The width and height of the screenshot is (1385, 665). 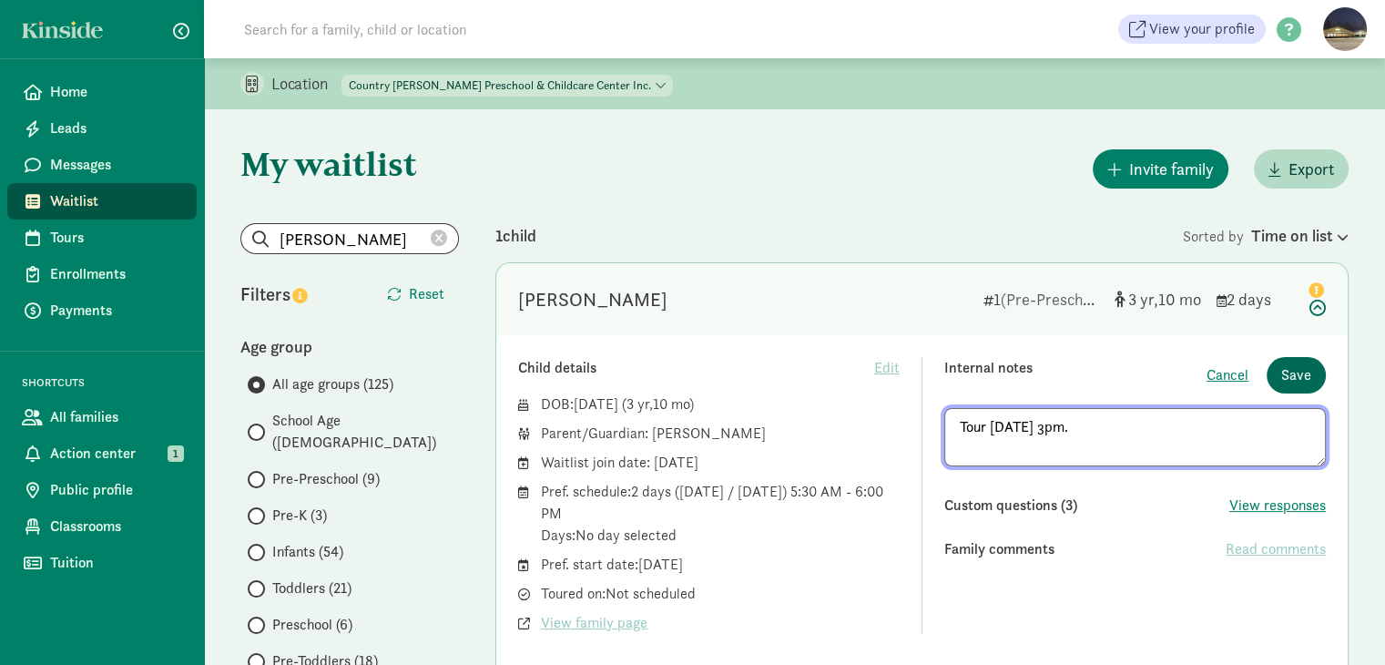 What do you see at coordinates (116, 490) in the screenshot?
I see `span: Public profile` at bounding box center [116, 490].